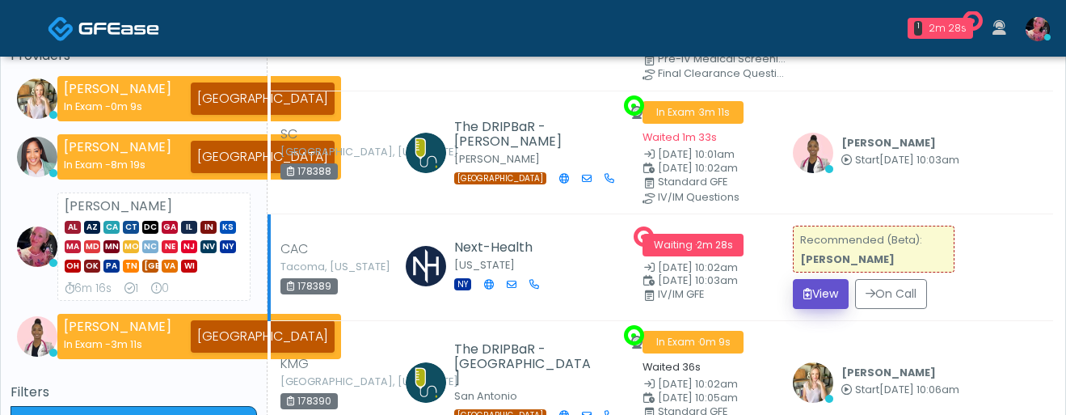 The width and height of the screenshot is (1066, 415). I want to click on span: NC, so click(150, 247).